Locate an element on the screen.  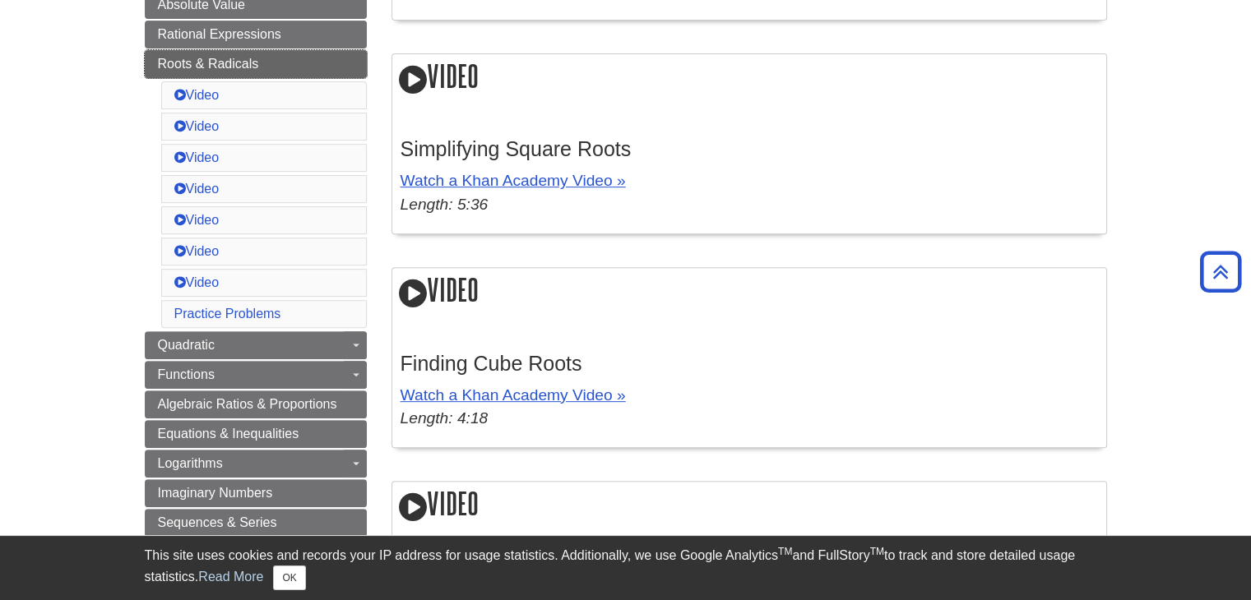
span: Roots & Radicals is located at coordinates (208, 63).